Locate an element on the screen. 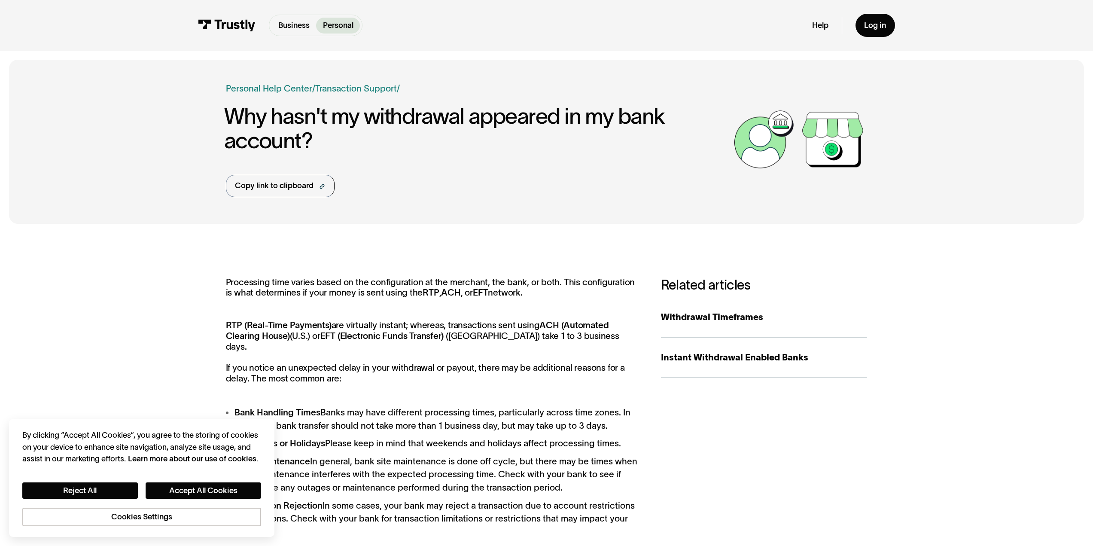 This screenshot has height=546, width=1093. button: Reject All is located at coordinates (80, 491).